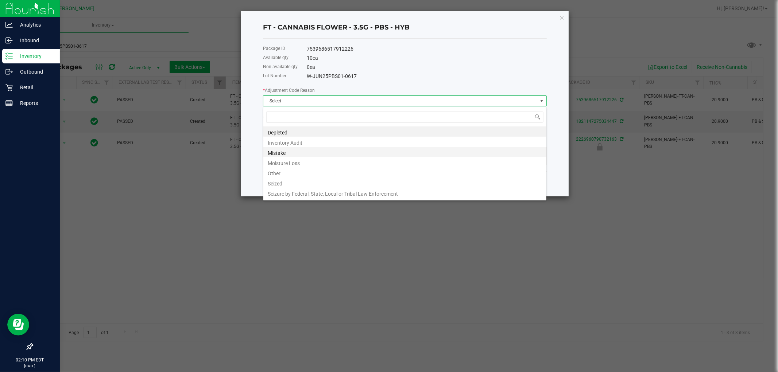  What do you see at coordinates (35, 25) in the screenshot?
I see `p: Analytics` at bounding box center [35, 25].